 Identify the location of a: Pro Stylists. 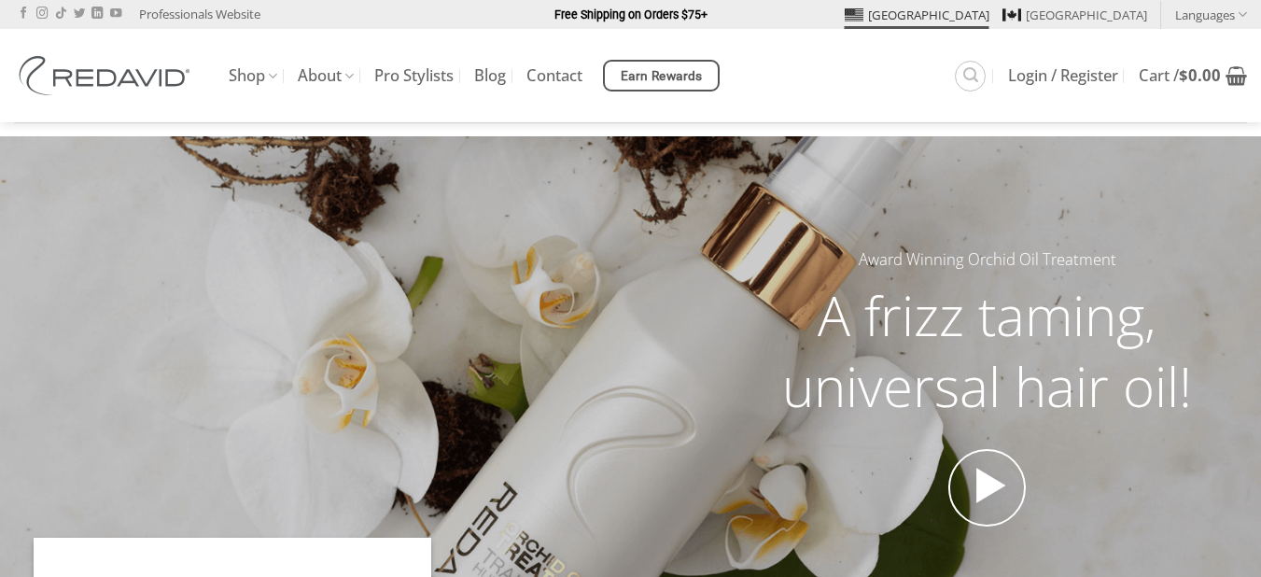
(414, 76).